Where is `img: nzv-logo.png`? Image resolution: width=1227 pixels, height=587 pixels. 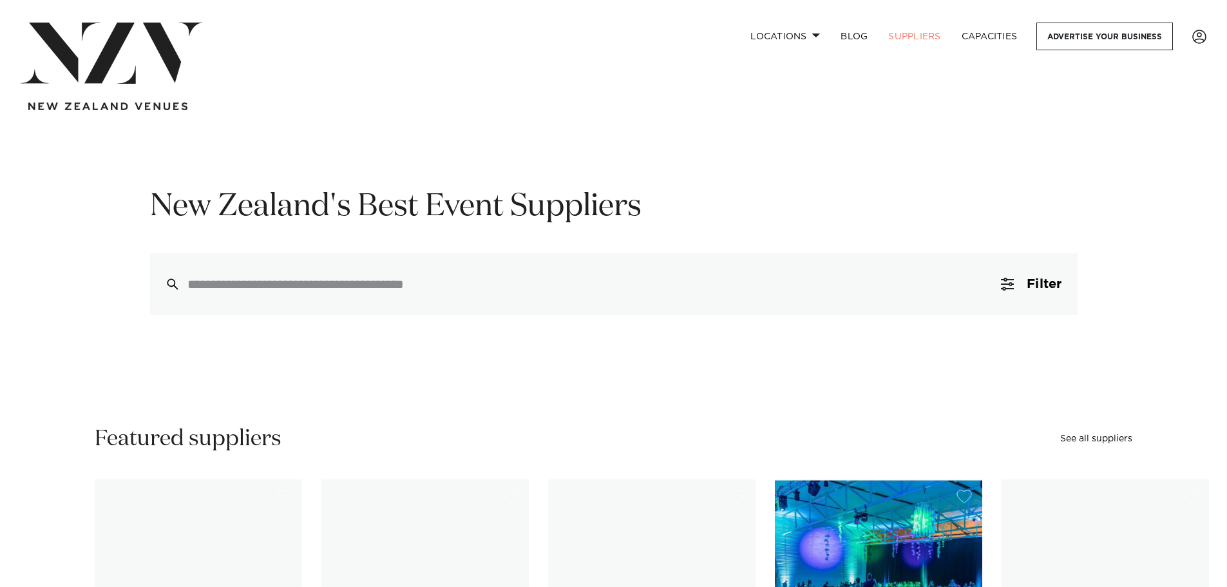
img: nzv-logo.png is located at coordinates (111, 53).